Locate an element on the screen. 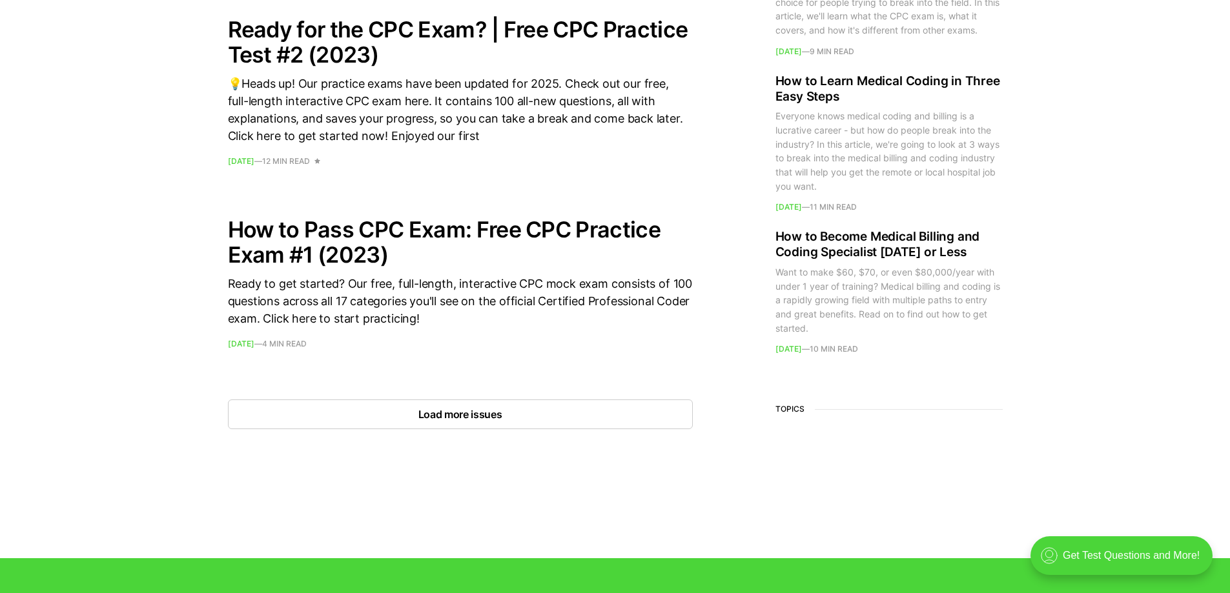 The image size is (1230, 593). a: How to Learn Medical Coding in Three Easy Steps Everyone knows medical coding and billing is a lu... is located at coordinates (889, 143).